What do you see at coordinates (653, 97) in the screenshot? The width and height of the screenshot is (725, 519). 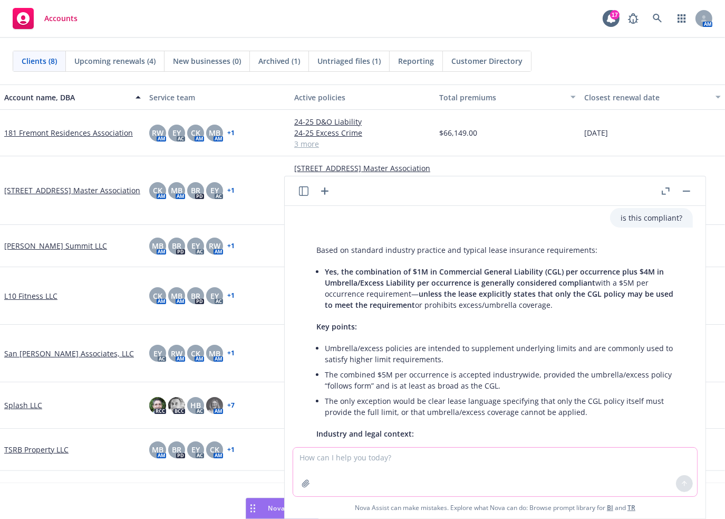 I see `button: Closest renewal date` at bounding box center [653, 97].